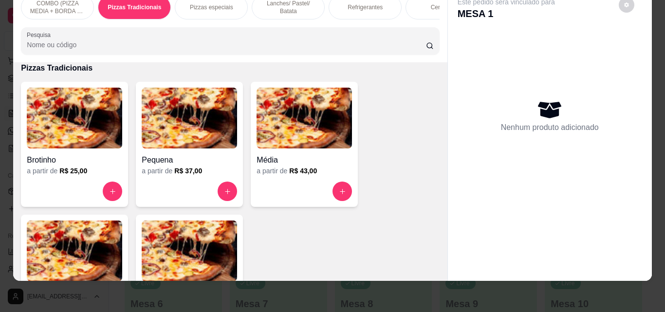 The height and width of the screenshot is (312, 665). Describe the element at coordinates (506, 14) in the screenshot. I see `p: MESA 1` at that location.